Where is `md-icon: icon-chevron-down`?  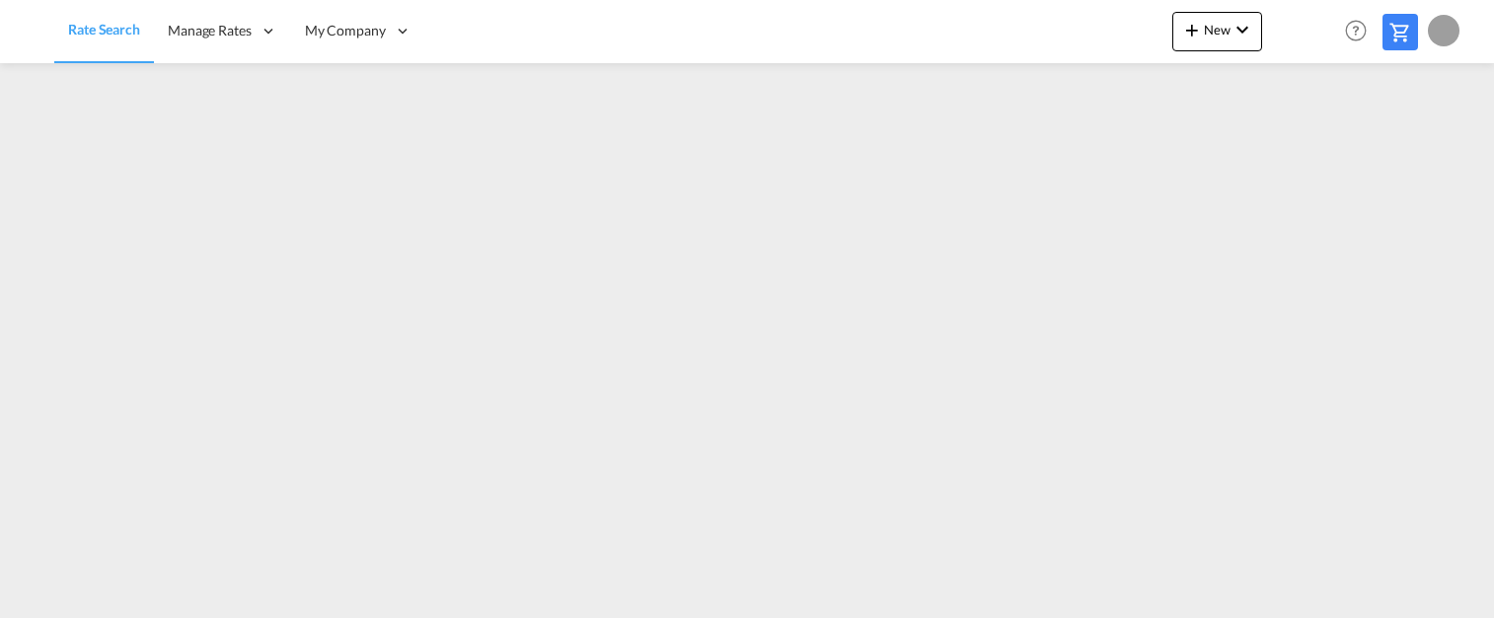
md-icon: icon-chevron-down is located at coordinates (1242, 30).